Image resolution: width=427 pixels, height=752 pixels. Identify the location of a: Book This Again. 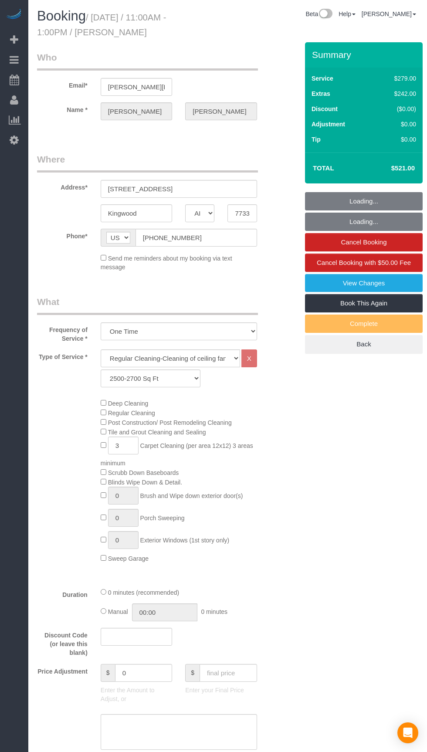
(364, 303).